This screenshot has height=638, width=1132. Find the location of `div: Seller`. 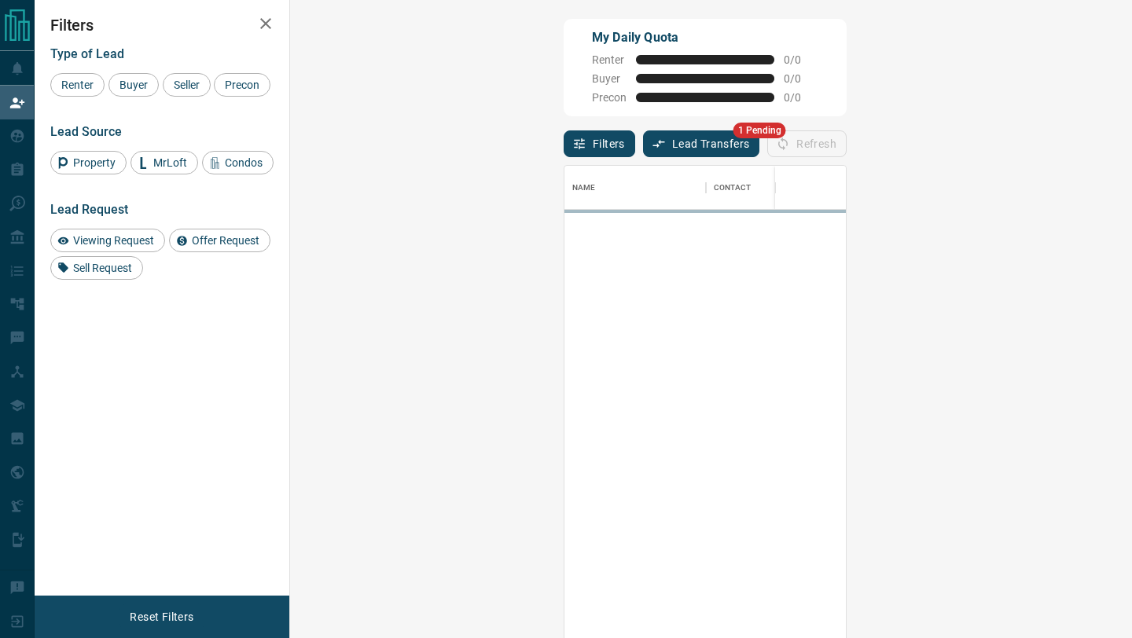

div: Seller is located at coordinates (186, 85).